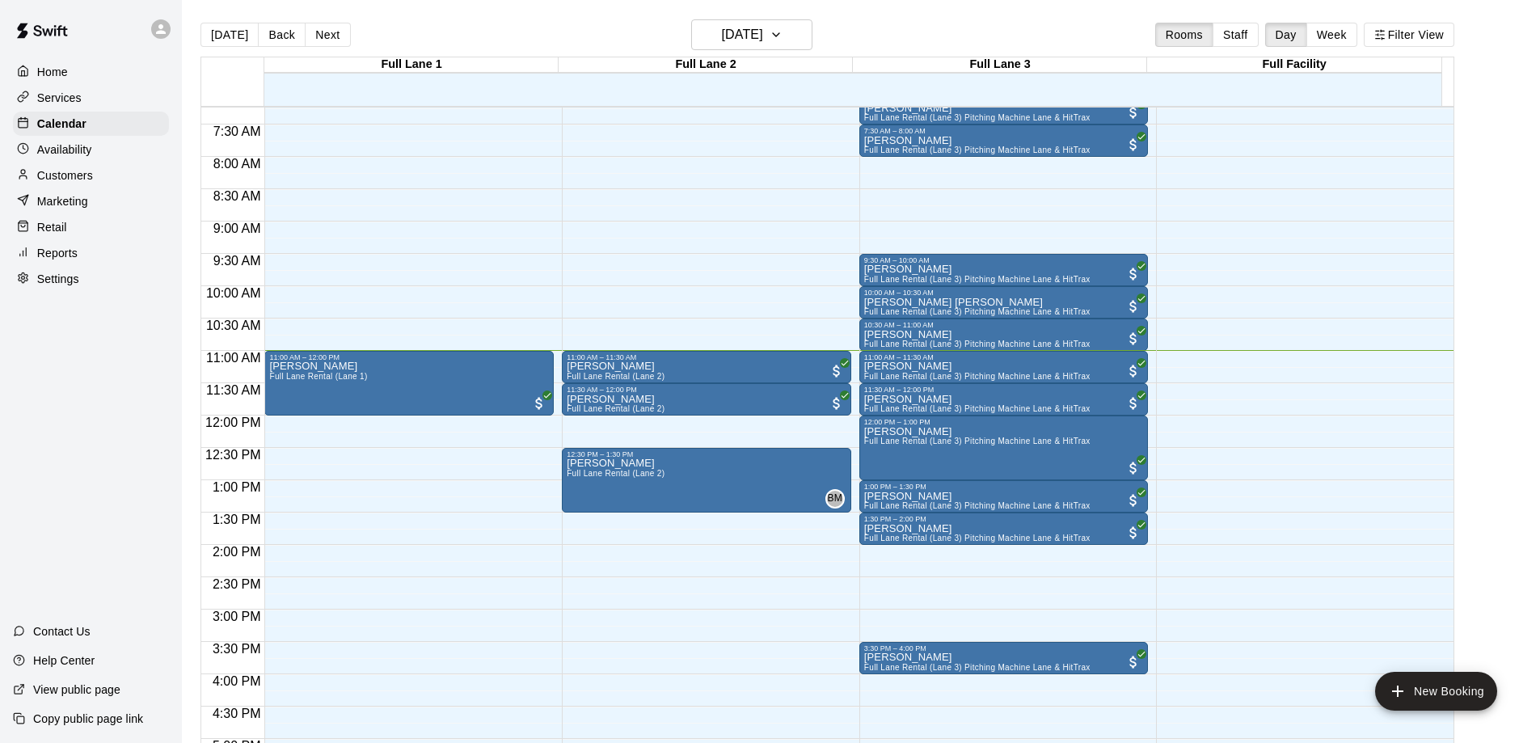 The width and height of the screenshot is (1540, 743). What do you see at coordinates (91, 227) in the screenshot?
I see `div: Retail` at bounding box center [91, 227].